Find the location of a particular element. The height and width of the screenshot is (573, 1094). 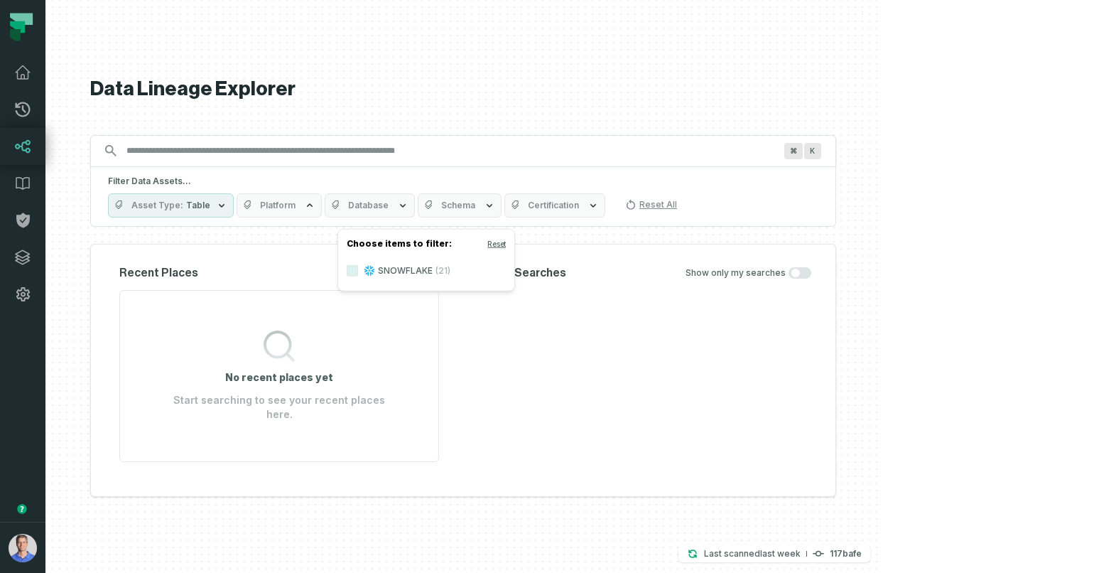

span: (21) is located at coordinates (443, 271).